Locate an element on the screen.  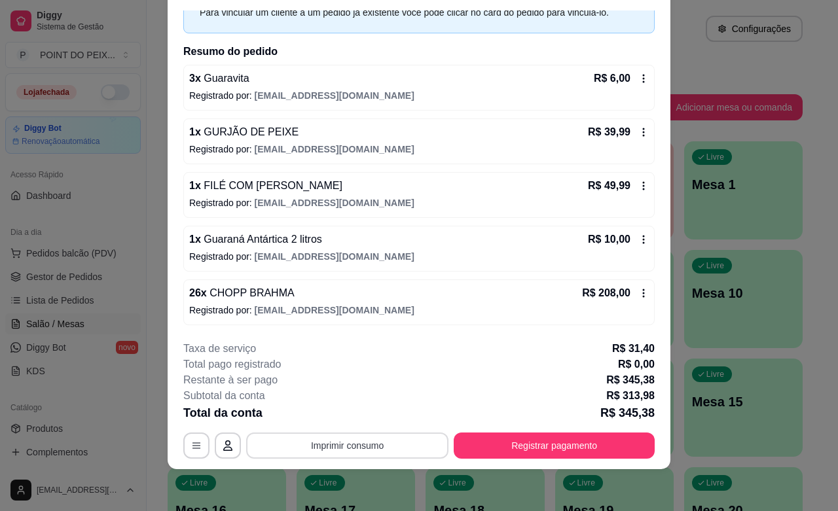
p: R$ 31,40 is located at coordinates (633, 349).